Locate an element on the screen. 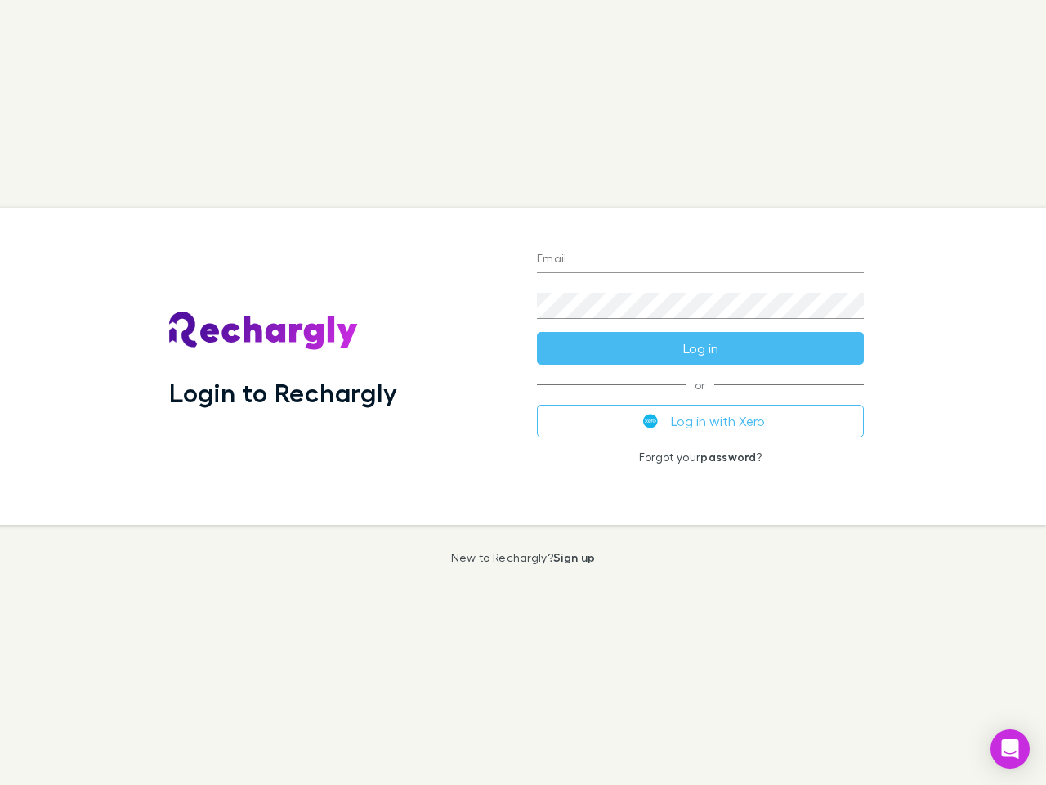 The width and height of the screenshot is (1046, 785). img: Rechargly's Logo is located at coordinates (264, 331).